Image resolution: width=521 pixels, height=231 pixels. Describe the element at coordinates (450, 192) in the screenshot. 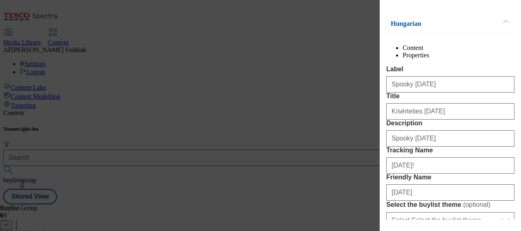

I see `input: Enter Friendly Name` at that location.